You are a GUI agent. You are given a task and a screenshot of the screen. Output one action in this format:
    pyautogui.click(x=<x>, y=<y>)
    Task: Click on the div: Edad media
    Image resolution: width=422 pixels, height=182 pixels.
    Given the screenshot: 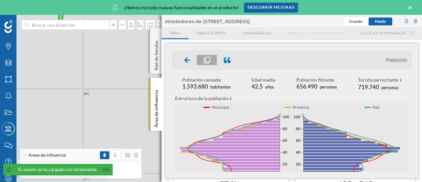 What is the action you would take?
    pyautogui.click(x=263, y=80)
    